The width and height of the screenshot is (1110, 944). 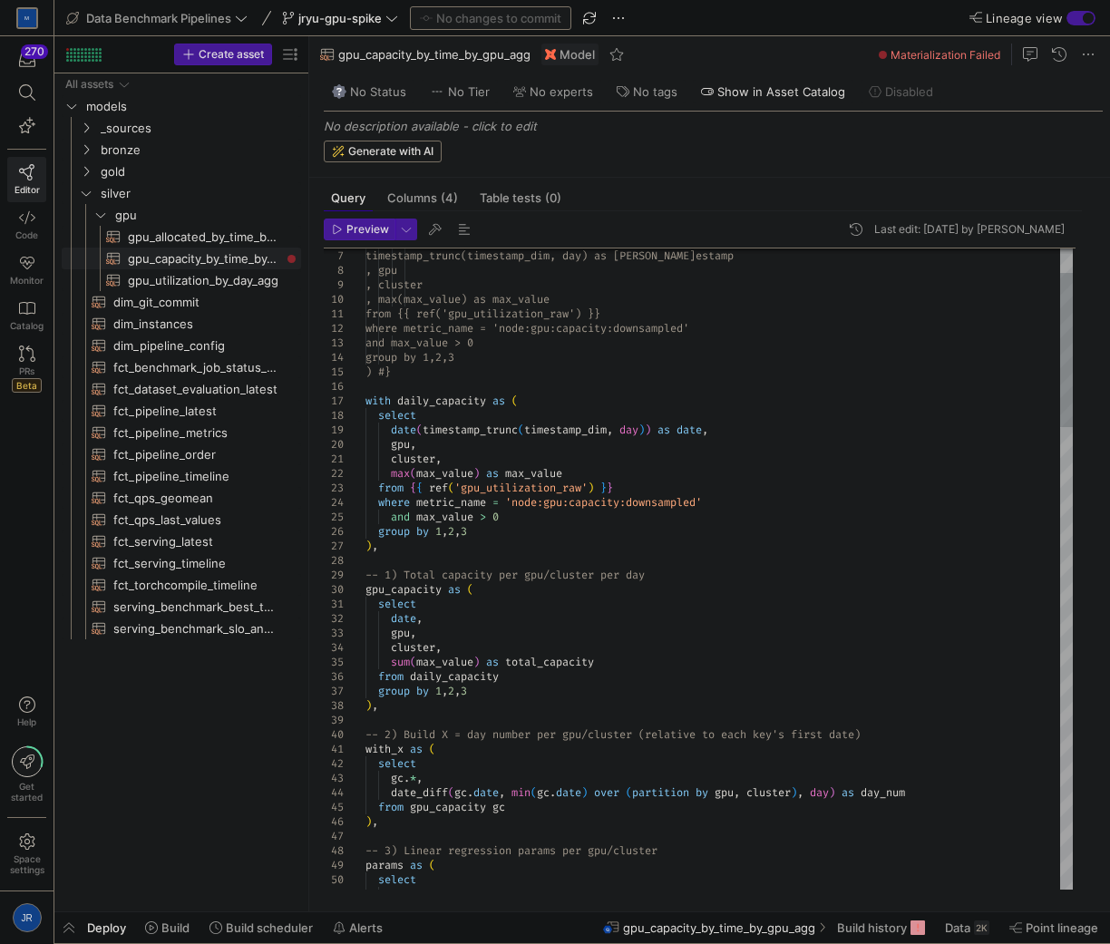 What do you see at coordinates (192, 106) in the screenshot?
I see `span: models` at bounding box center [192, 106].